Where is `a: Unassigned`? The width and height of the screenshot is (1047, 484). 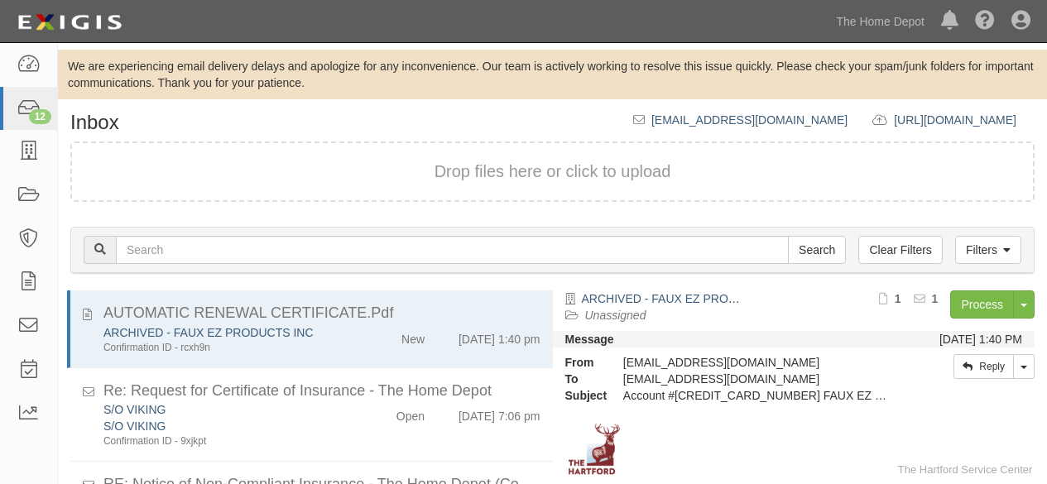 a: Unassigned is located at coordinates (616, 315).